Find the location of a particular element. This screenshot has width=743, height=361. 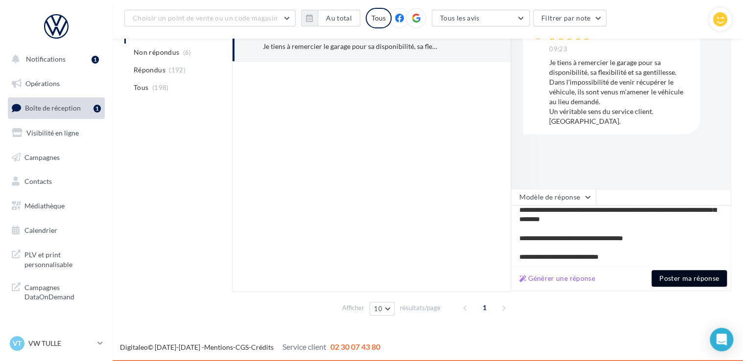

span: Calendrier is located at coordinates (41, 230).